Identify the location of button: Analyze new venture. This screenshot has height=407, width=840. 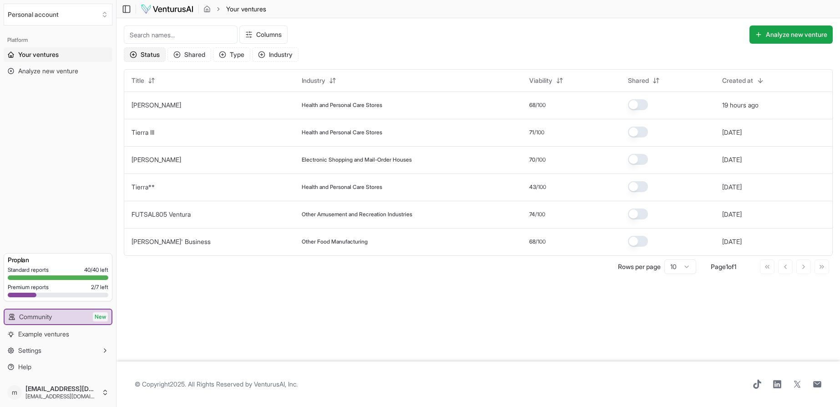
(791, 35).